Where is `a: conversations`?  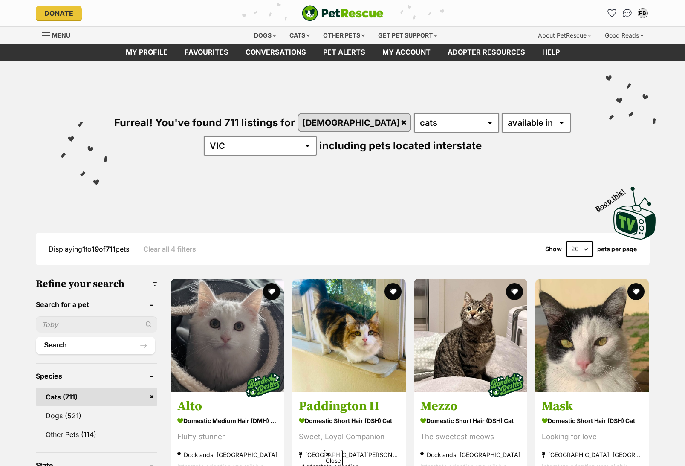
a: conversations is located at coordinates (276, 52).